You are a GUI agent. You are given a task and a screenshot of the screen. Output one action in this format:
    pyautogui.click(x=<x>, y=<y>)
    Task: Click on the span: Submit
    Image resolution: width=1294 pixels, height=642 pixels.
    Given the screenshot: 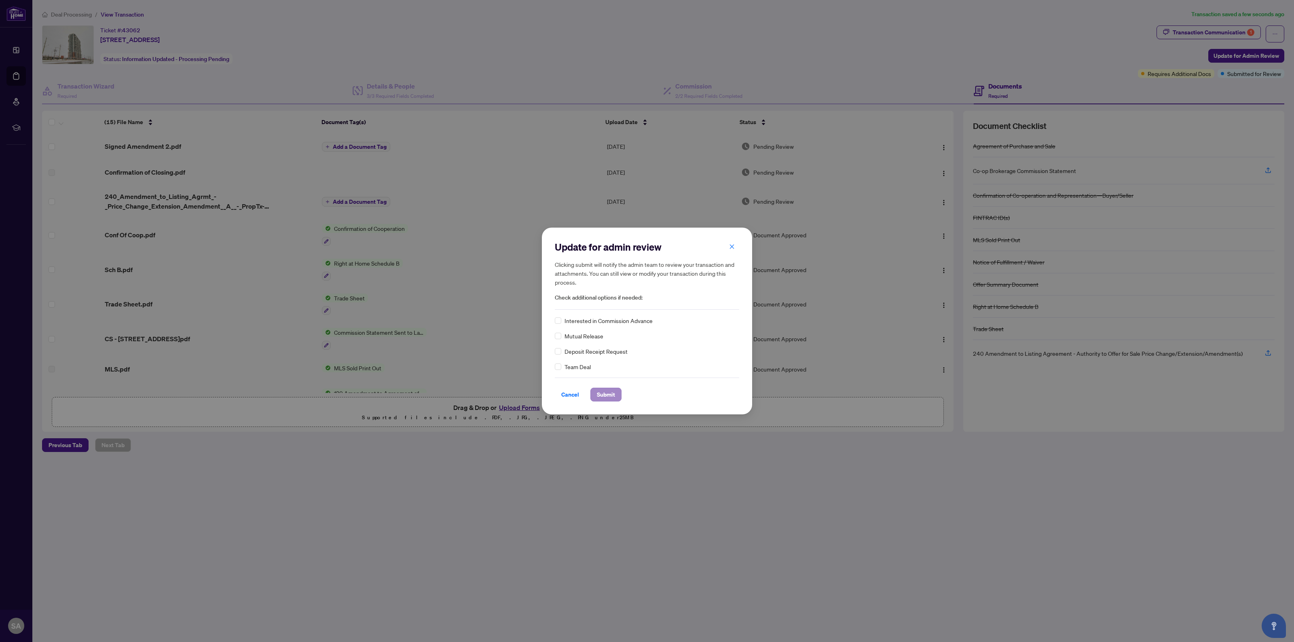 What is the action you would take?
    pyautogui.click(x=606, y=395)
    